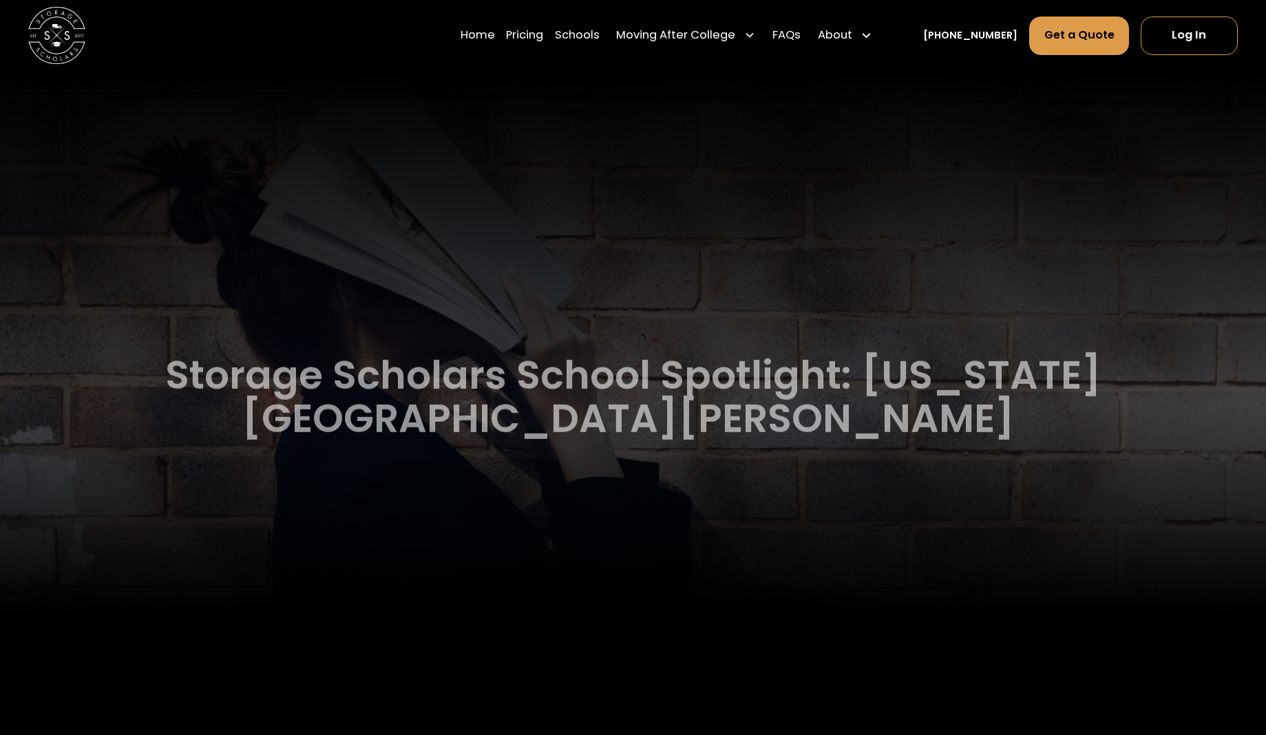 The image size is (1266, 735). What do you see at coordinates (478, 36) in the screenshot?
I see `a: Home` at bounding box center [478, 36].